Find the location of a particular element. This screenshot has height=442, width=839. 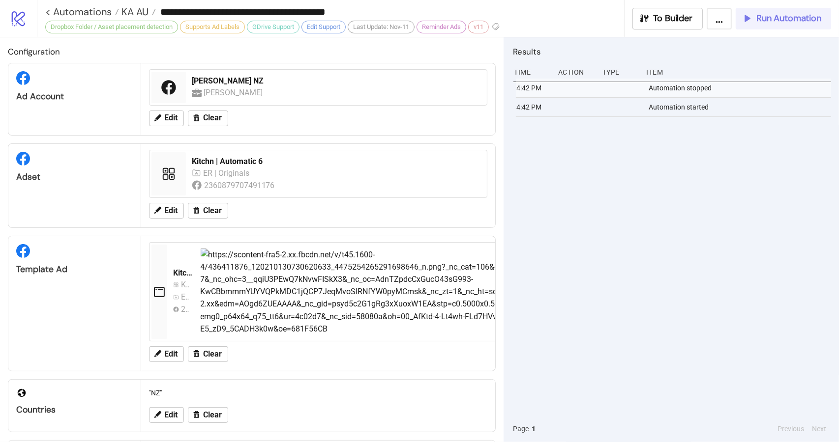

div: Adset is located at coordinates (74, 177).